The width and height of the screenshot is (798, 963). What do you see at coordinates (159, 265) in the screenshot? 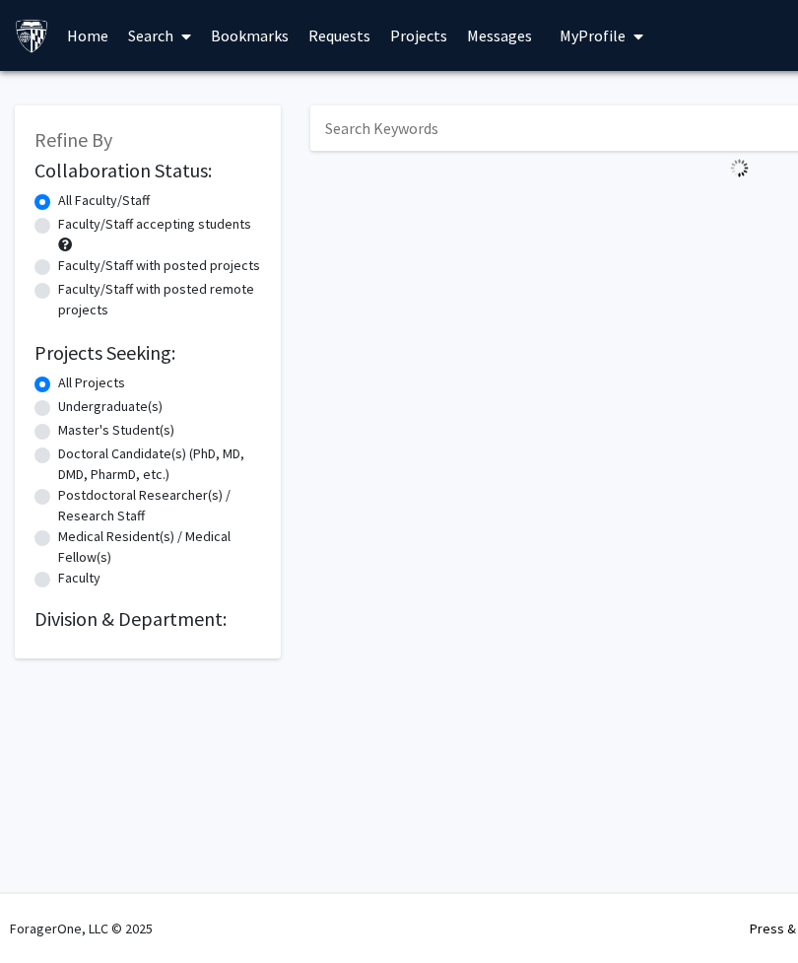
I see `label: Faculty/Staff with posted projects` at bounding box center [159, 265].